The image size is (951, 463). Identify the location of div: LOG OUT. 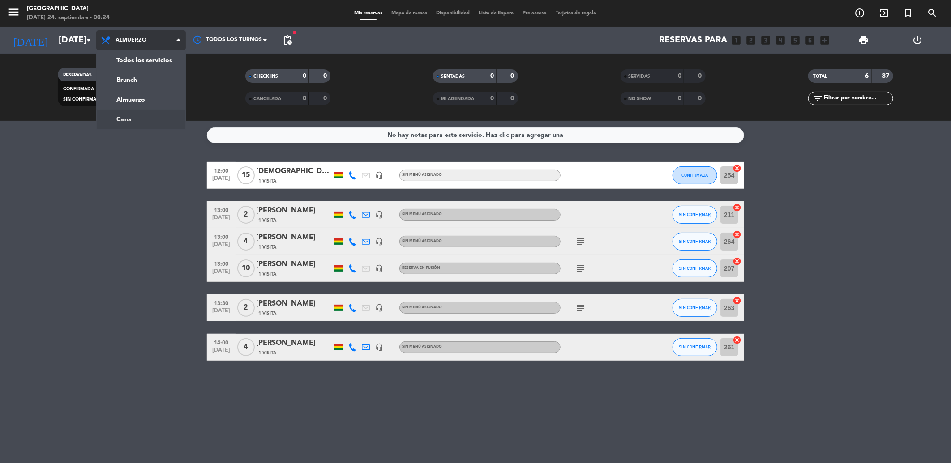
(917, 40).